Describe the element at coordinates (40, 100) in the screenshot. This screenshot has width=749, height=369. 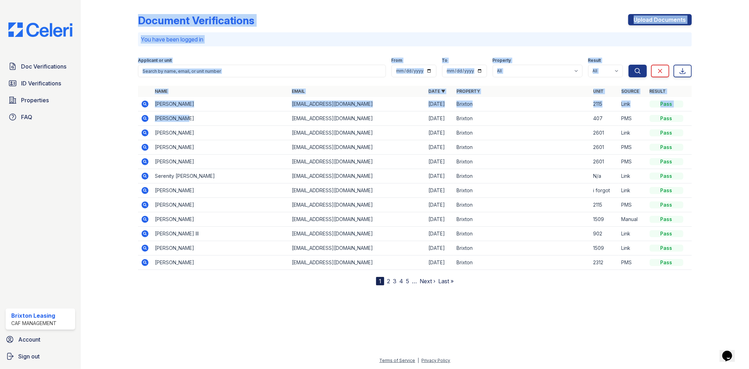
I see `a: Properties` at that location.